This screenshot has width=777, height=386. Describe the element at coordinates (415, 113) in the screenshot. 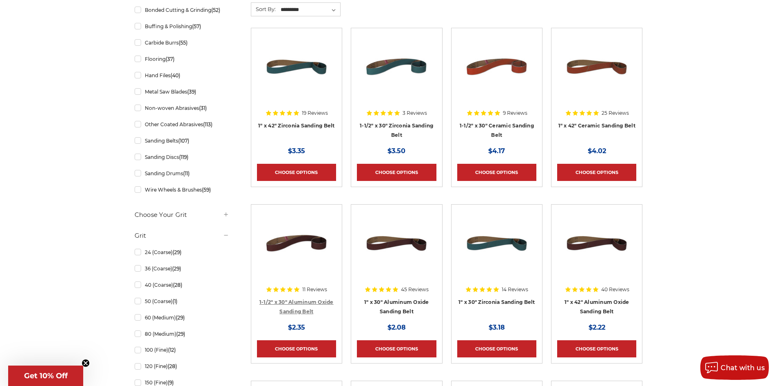

I see `span: 3 Reviews` at that location.